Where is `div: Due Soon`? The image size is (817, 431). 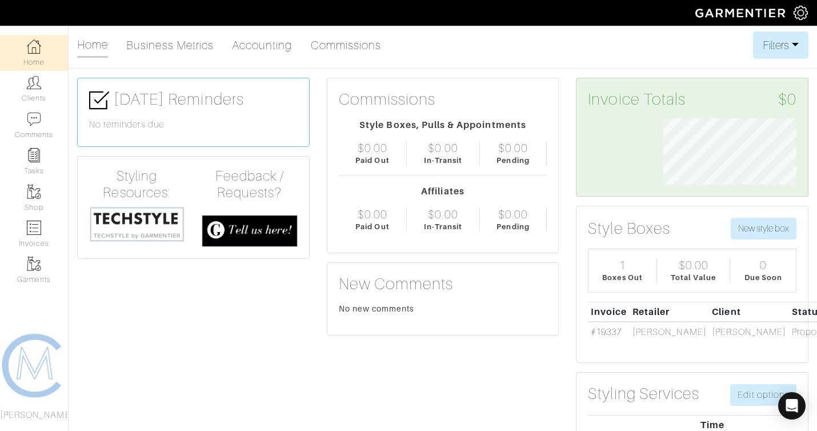
div: Due Soon is located at coordinates (763, 277).